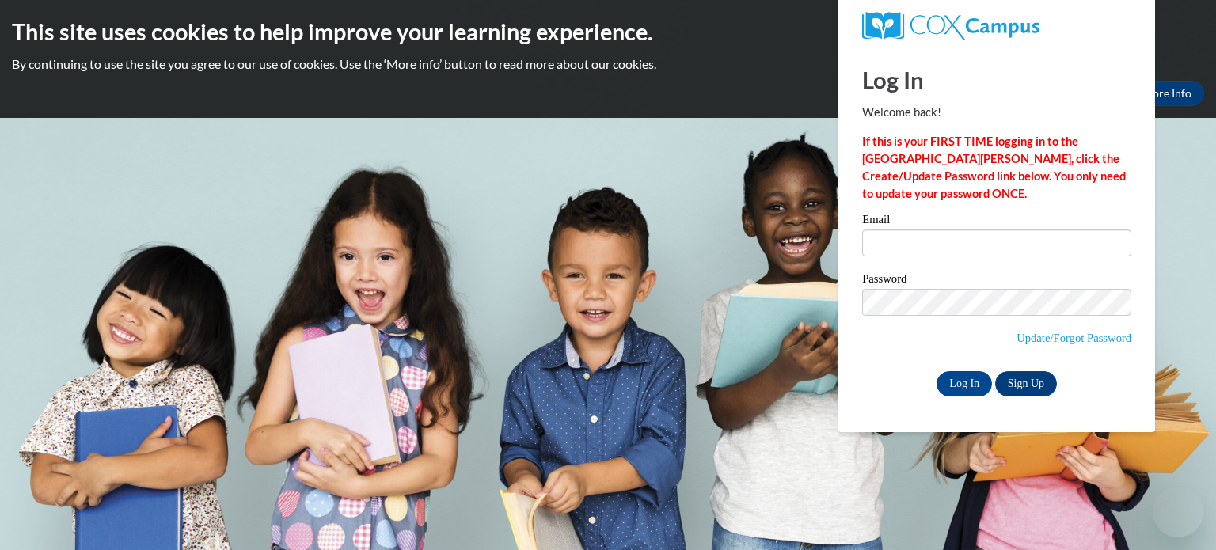  What do you see at coordinates (1073, 338) in the screenshot?
I see `a: Update/Forgot Password` at bounding box center [1073, 338].